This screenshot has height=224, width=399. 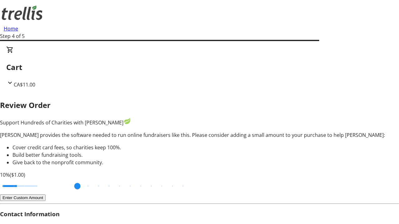 I want to click on li: Build better fundraising tools., so click(x=206, y=155).